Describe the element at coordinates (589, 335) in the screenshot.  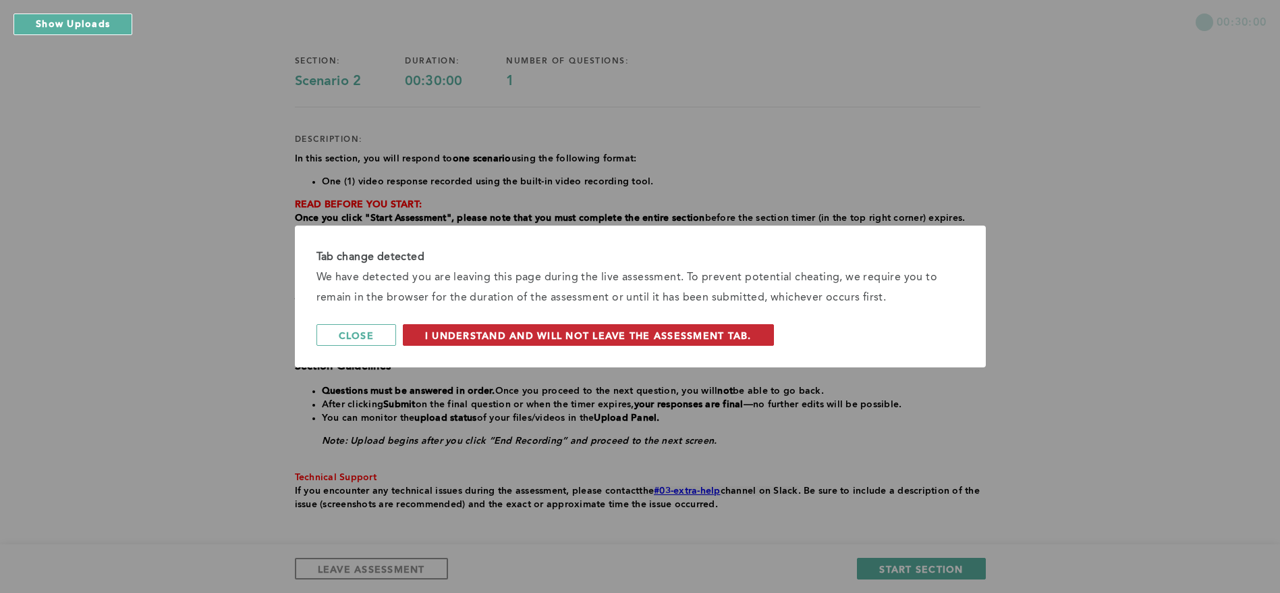
I see `span: I understand and will not leave the assessment tab.` at that location.